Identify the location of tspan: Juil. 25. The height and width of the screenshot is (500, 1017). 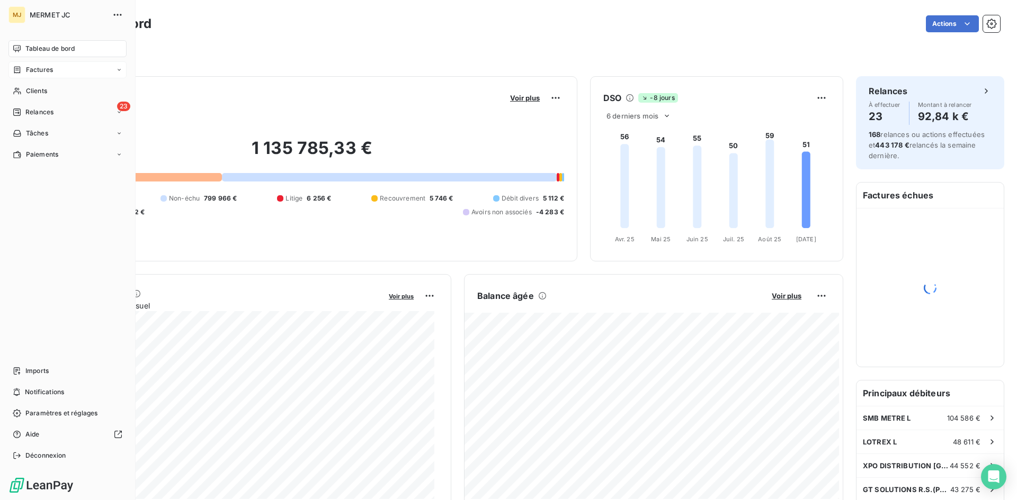
(733, 239).